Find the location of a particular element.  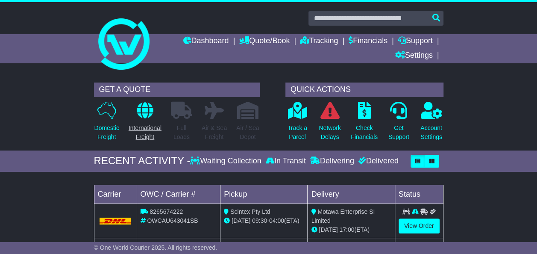

div: RECENT ACTIVITY - is located at coordinates (142, 161).